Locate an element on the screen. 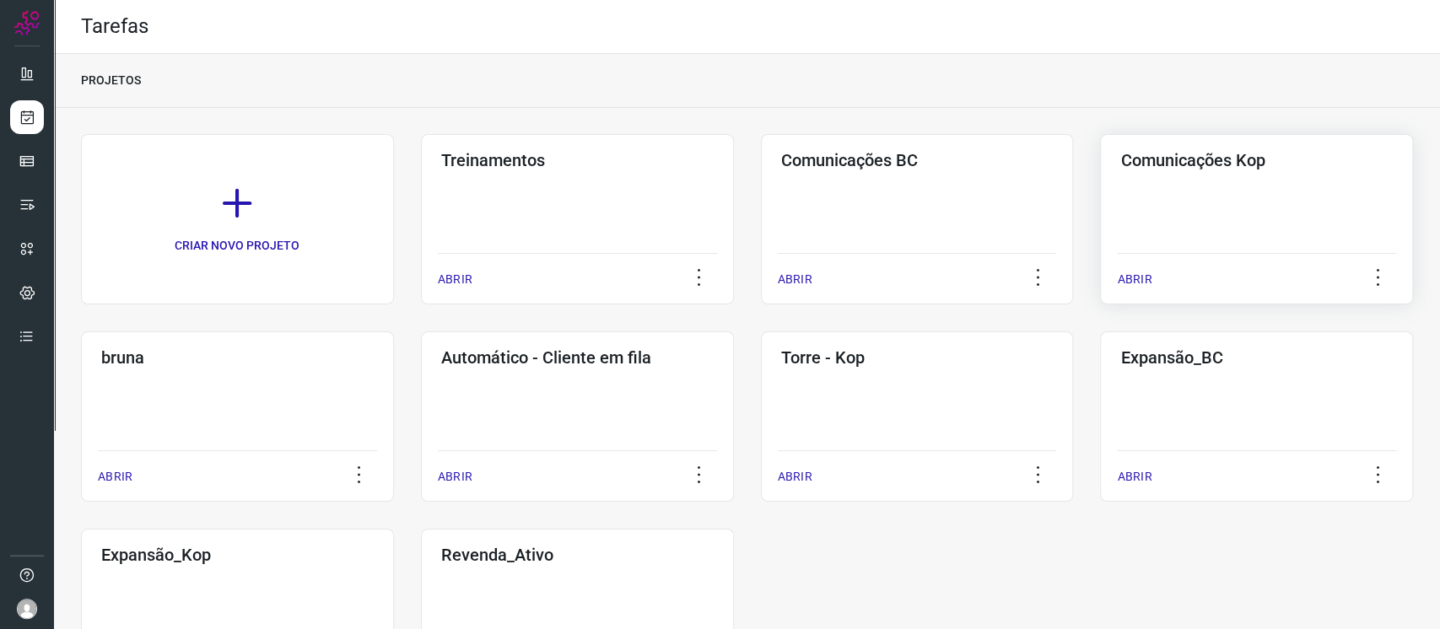  p: CRIAR NOVO PROJETO is located at coordinates (237, 245).